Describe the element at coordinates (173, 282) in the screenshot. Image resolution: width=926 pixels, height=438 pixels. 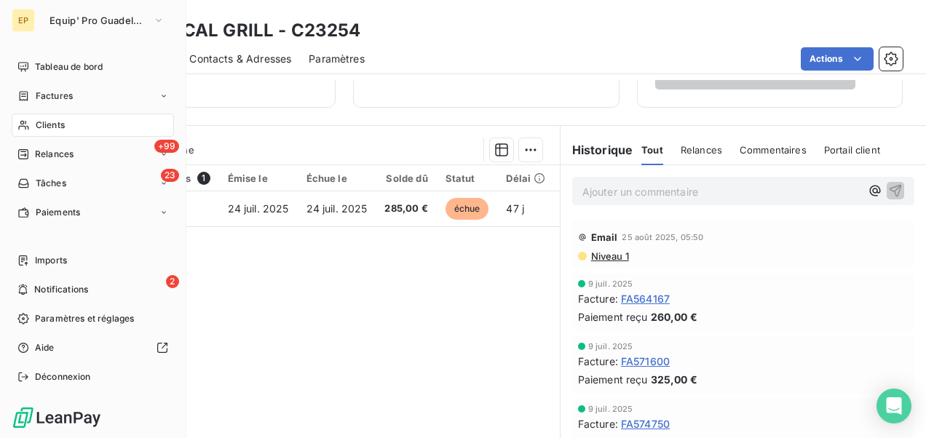
I see `span: 2` at that location.